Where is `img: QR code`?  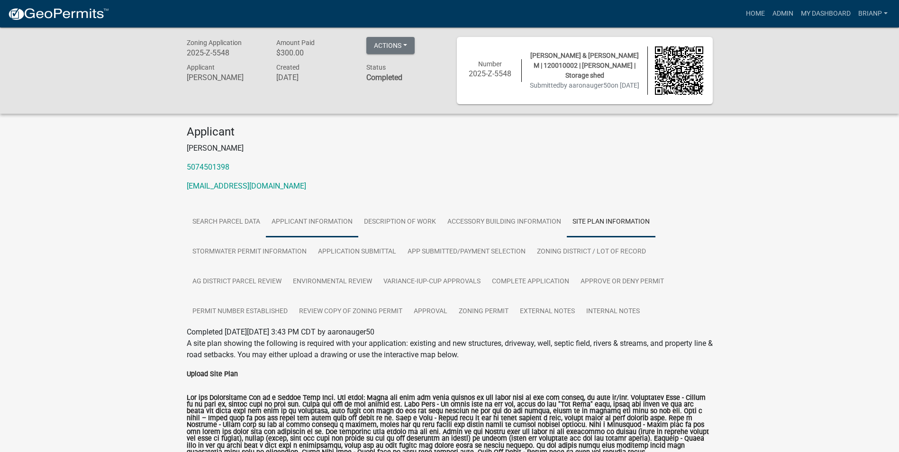
img: QR code is located at coordinates (679, 71).